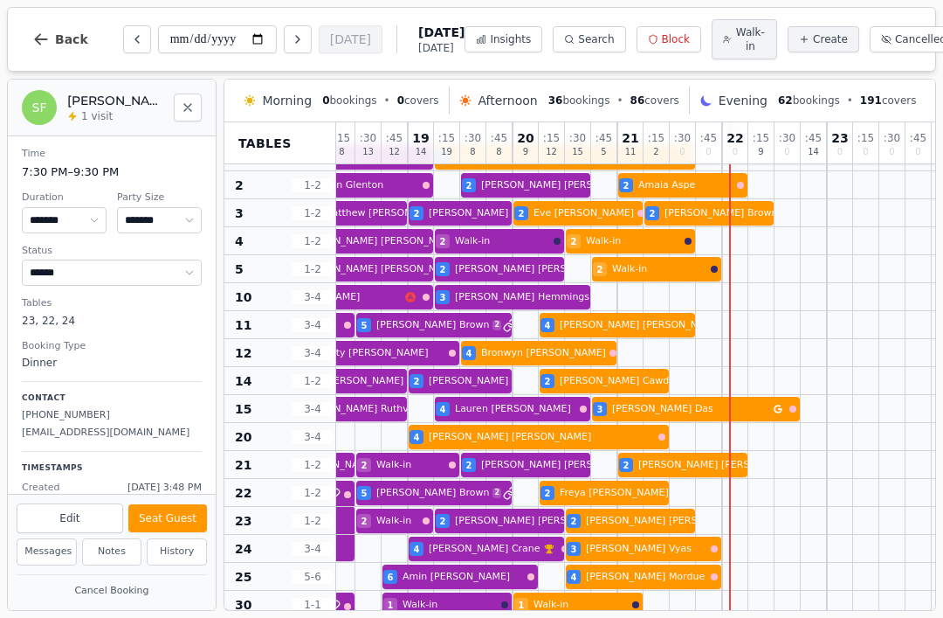 This screenshot has height=618, width=943. Describe the element at coordinates (577, 152) in the screenshot. I see `span: 15` at that location.